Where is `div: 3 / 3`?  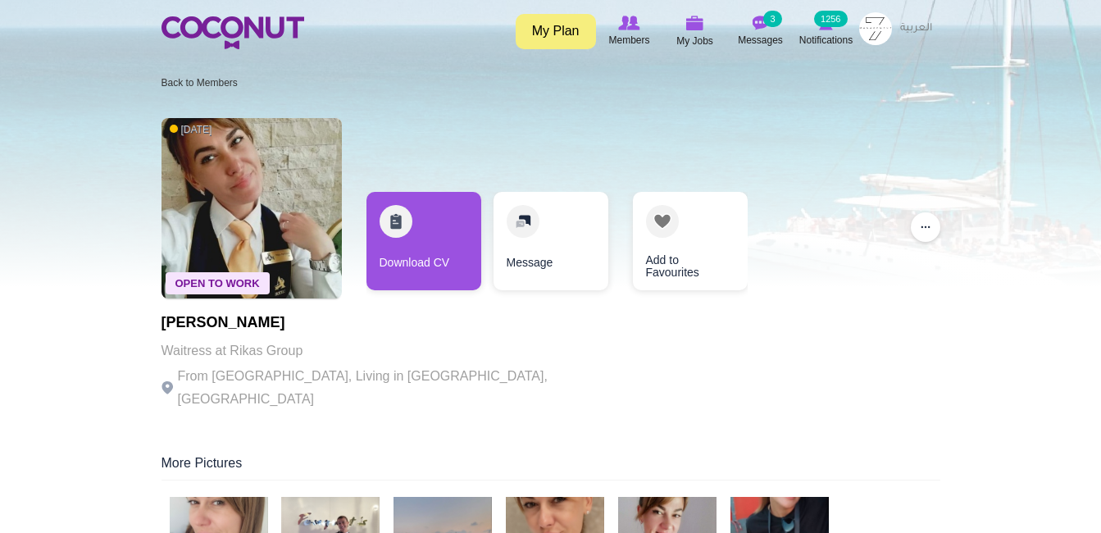 div: 3 / 3 is located at coordinates (678, 245).